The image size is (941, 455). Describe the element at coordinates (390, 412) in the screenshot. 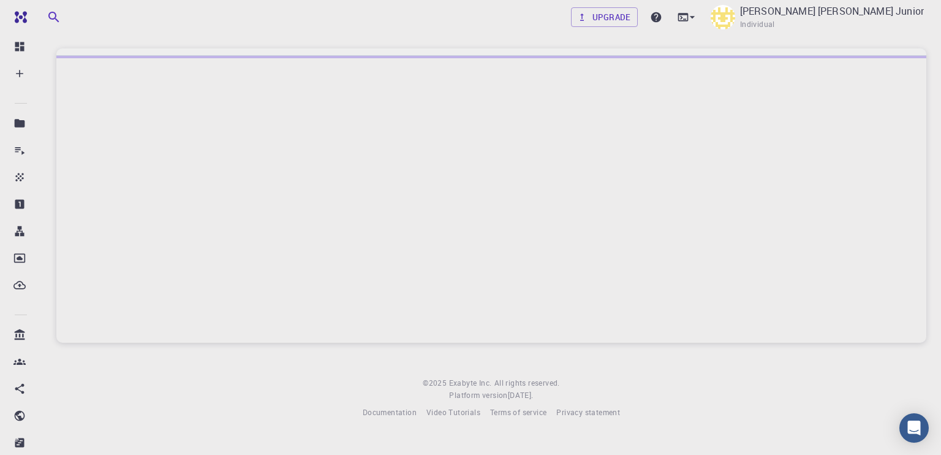

I see `a: Documentation` at that location.